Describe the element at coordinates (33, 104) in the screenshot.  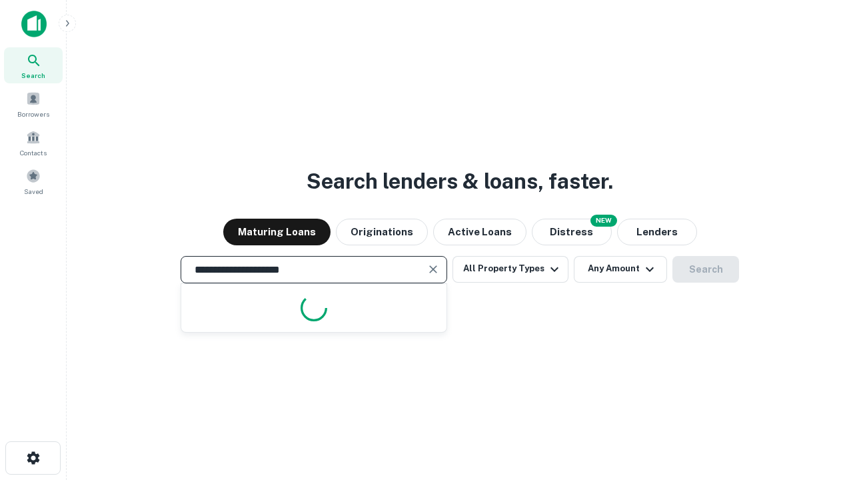
I see `div: Borrowers` at that location.